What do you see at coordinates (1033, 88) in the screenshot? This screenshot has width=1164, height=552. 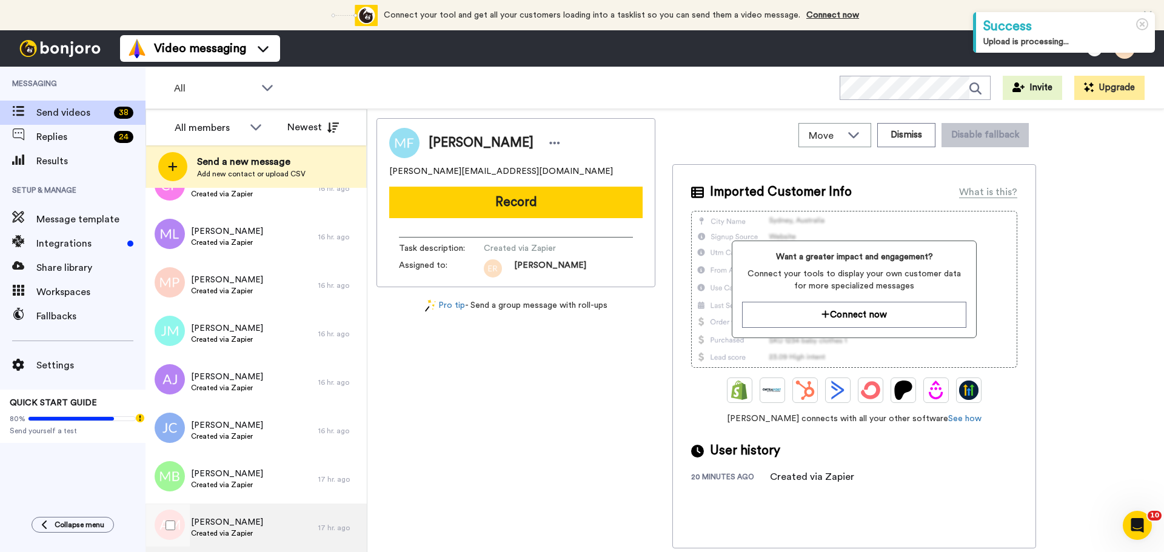 I see `a: Invite` at bounding box center [1033, 88].